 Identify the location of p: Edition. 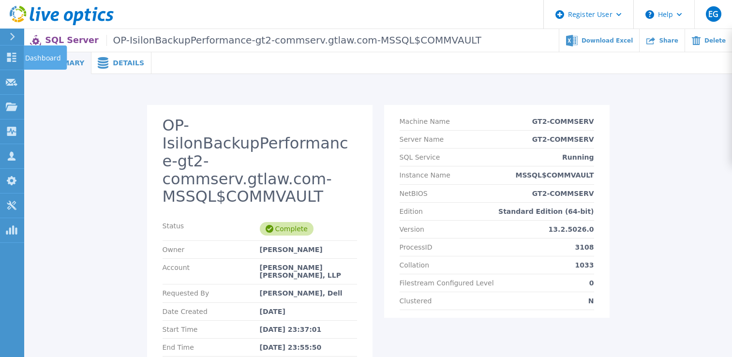
(411, 211).